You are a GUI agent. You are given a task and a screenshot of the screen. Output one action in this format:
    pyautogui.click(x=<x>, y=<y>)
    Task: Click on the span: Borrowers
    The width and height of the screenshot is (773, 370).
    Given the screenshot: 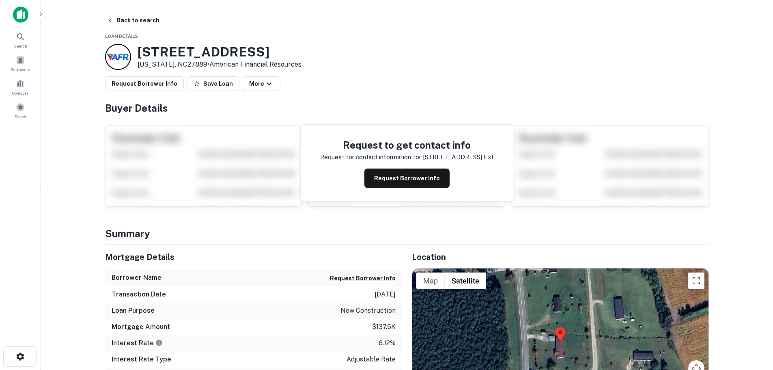 What is the action you would take?
    pyautogui.click(x=20, y=69)
    